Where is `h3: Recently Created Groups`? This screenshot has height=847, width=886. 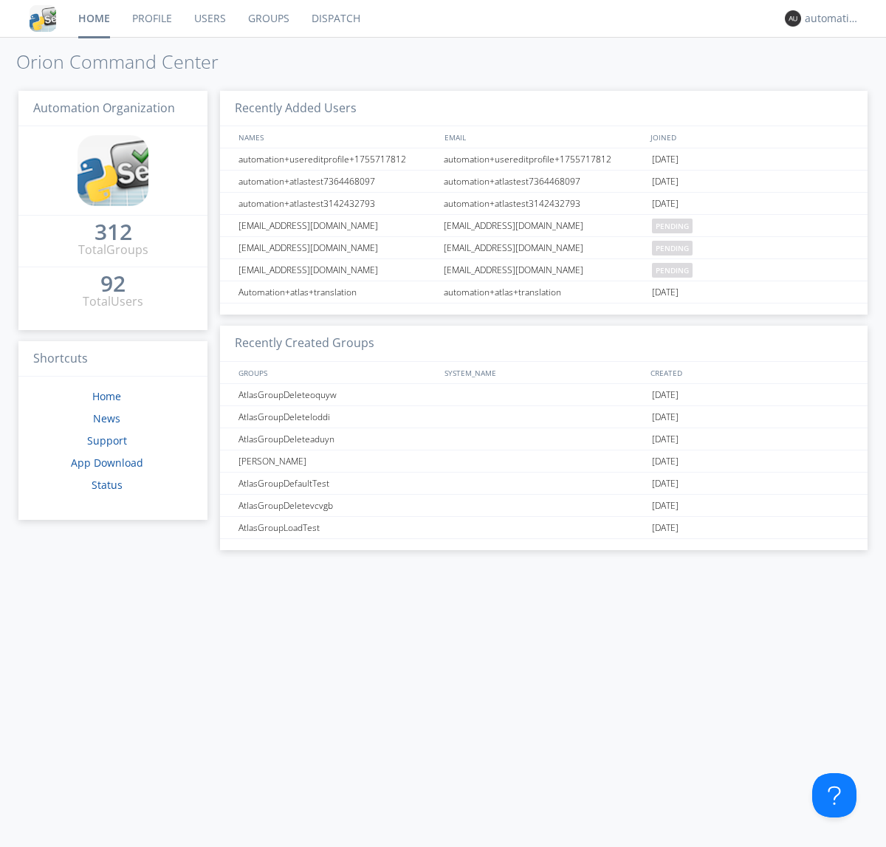
h3: Recently Created Groups is located at coordinates (543, 343).